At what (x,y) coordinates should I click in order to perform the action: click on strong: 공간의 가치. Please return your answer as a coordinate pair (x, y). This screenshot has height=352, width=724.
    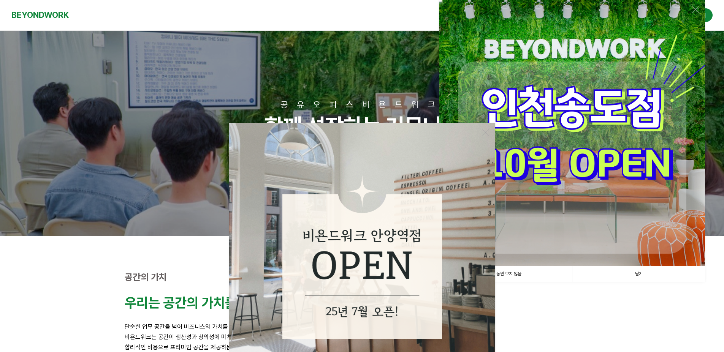
    Looking at the image, I should click on (145, 277).